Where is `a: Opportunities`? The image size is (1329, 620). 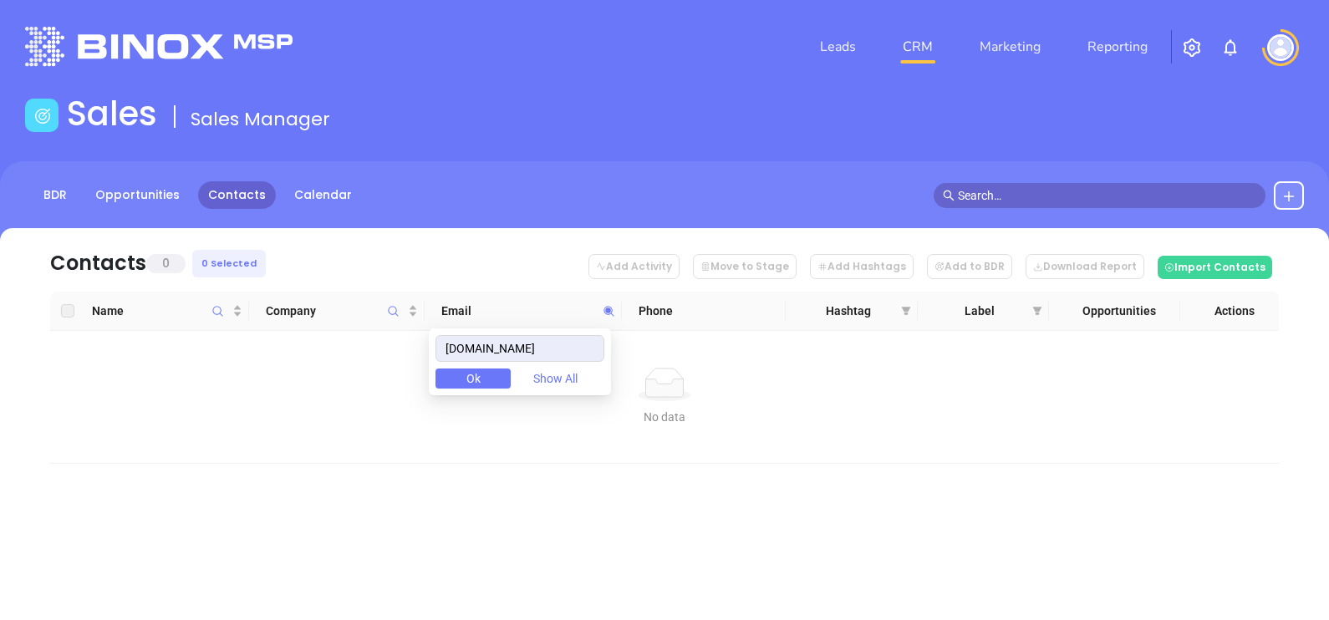 a: Opportunities is located at coordinates (137, 195).